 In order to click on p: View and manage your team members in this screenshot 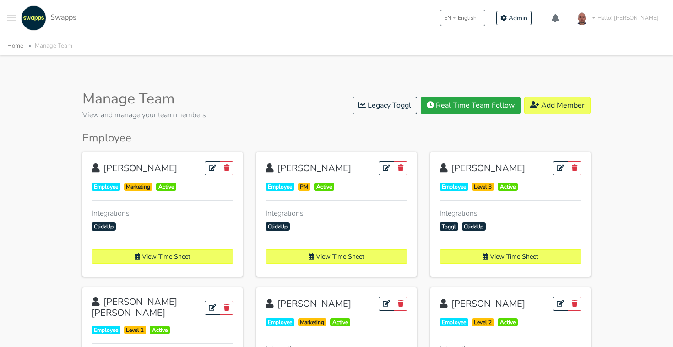, I will do `click(144, 115)`.